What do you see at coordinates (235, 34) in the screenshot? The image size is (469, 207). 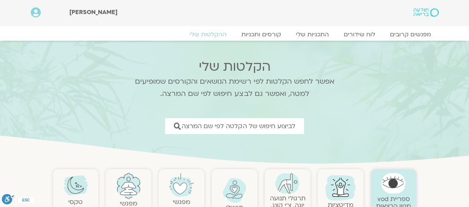 I see `nav: Menu` at bounding box center [235, 34].